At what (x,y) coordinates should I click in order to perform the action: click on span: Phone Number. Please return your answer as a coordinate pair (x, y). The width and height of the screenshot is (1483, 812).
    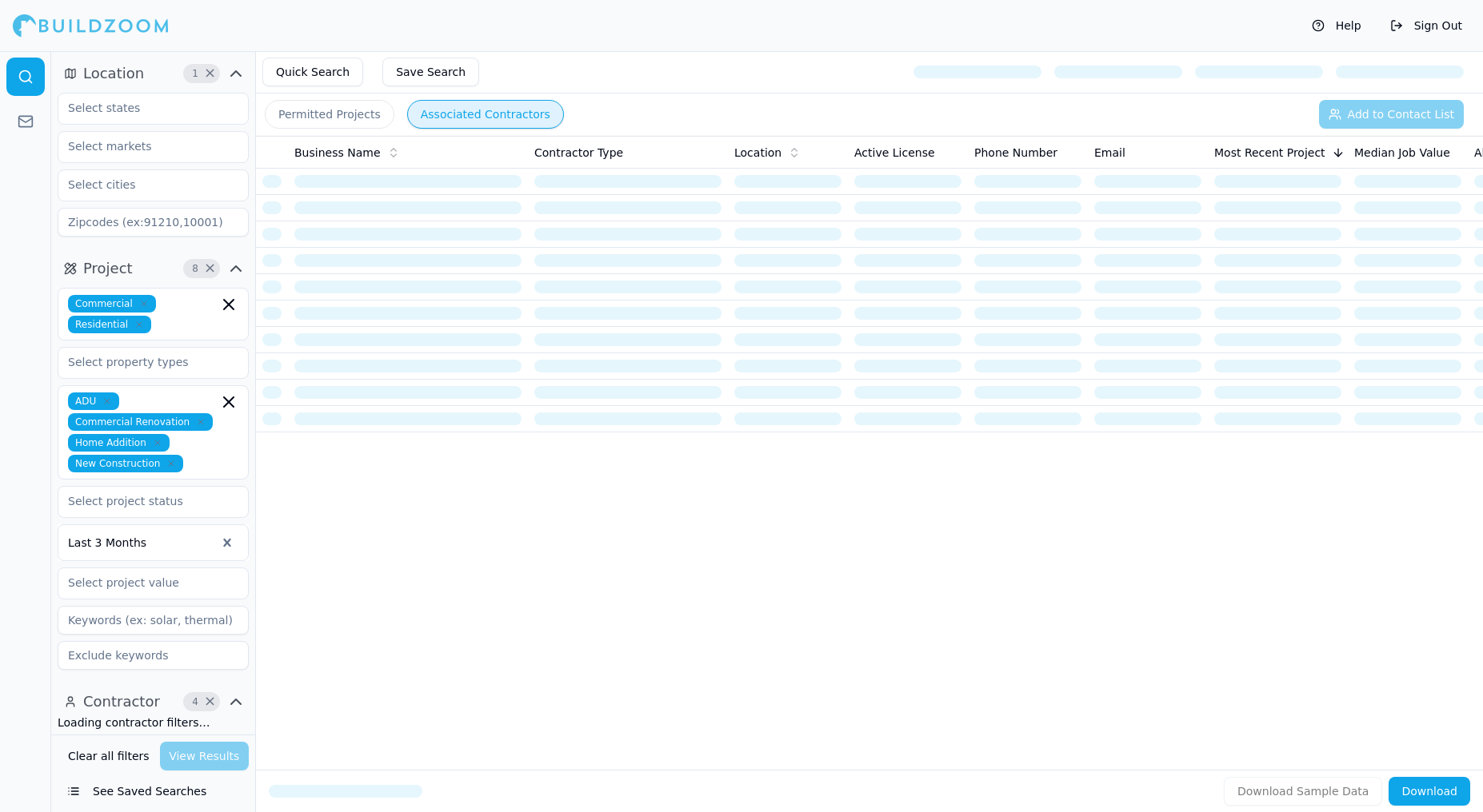
    Looking at the image, I should click on (1015, 153).